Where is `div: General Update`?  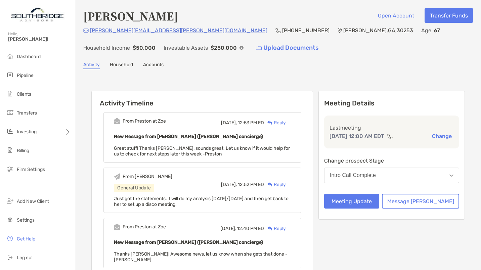
div: General Update is located at coordinates (134, 188).